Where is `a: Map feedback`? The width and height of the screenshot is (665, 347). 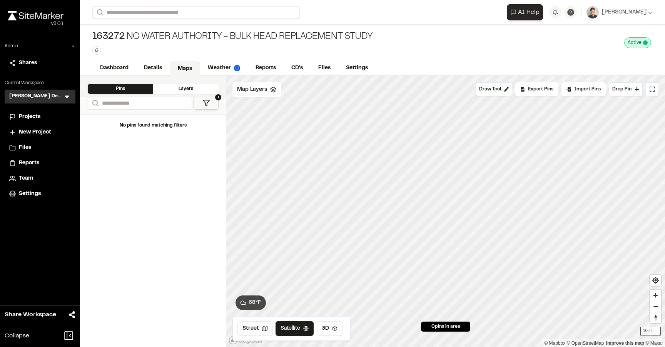 a: Map feedback is located at coordinates (625, 343).